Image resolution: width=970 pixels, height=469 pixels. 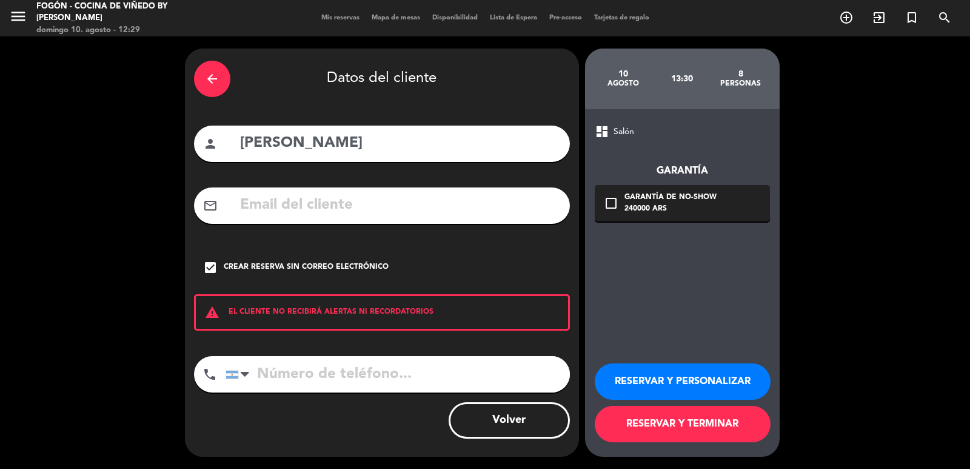 What do you see at coordinates (681, 79) in the screenshot?
I see `div: 13:30` at bounding box center [681, 79].